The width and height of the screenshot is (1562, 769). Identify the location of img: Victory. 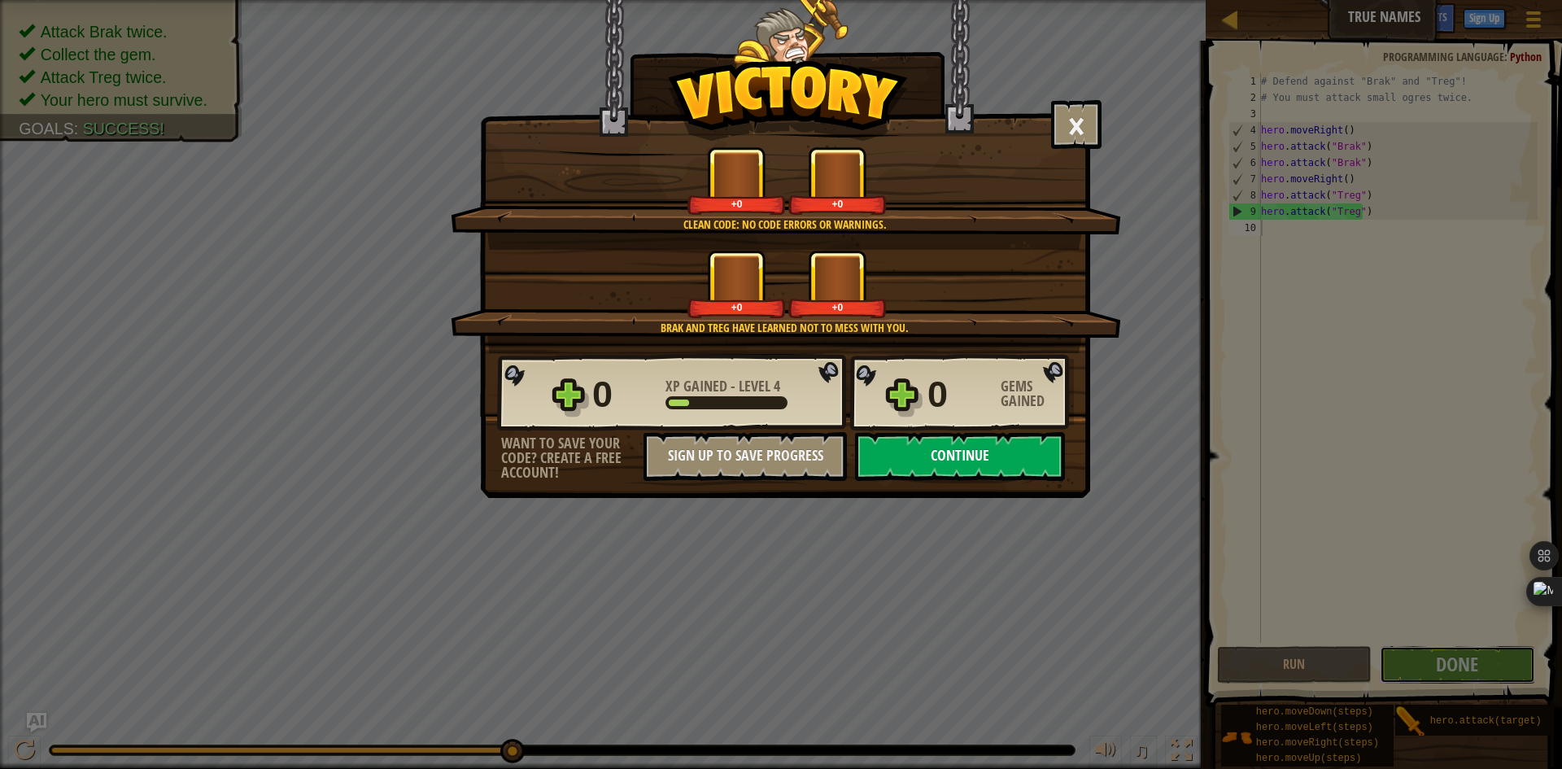
(788, 101).